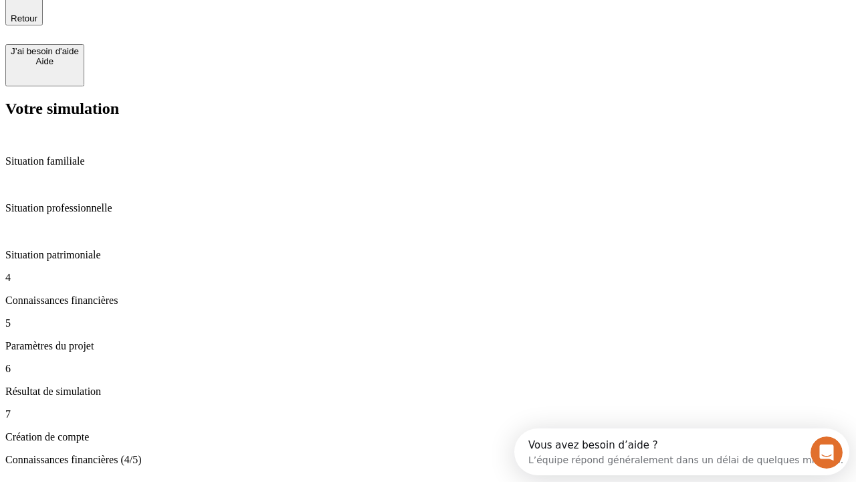 The image size is (856, 482). Describe the element at coordinates (428, 323) in the screenshot. I see `p: 5` at that location.